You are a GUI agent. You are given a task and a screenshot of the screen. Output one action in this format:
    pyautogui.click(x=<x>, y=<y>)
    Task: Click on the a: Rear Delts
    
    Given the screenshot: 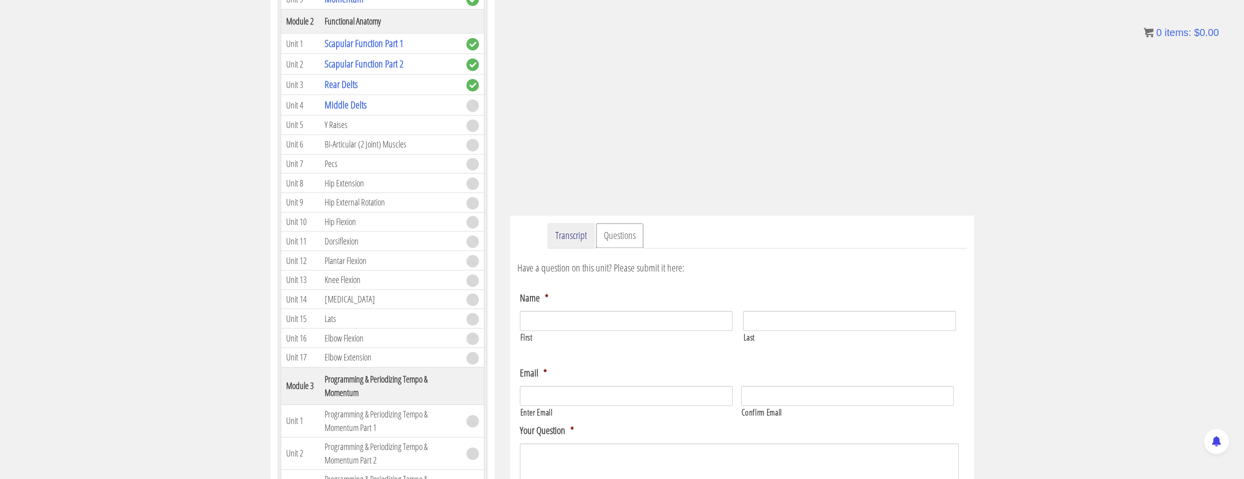 What is the action you would take?
    pyautogui.click(x=341, y=84)
    